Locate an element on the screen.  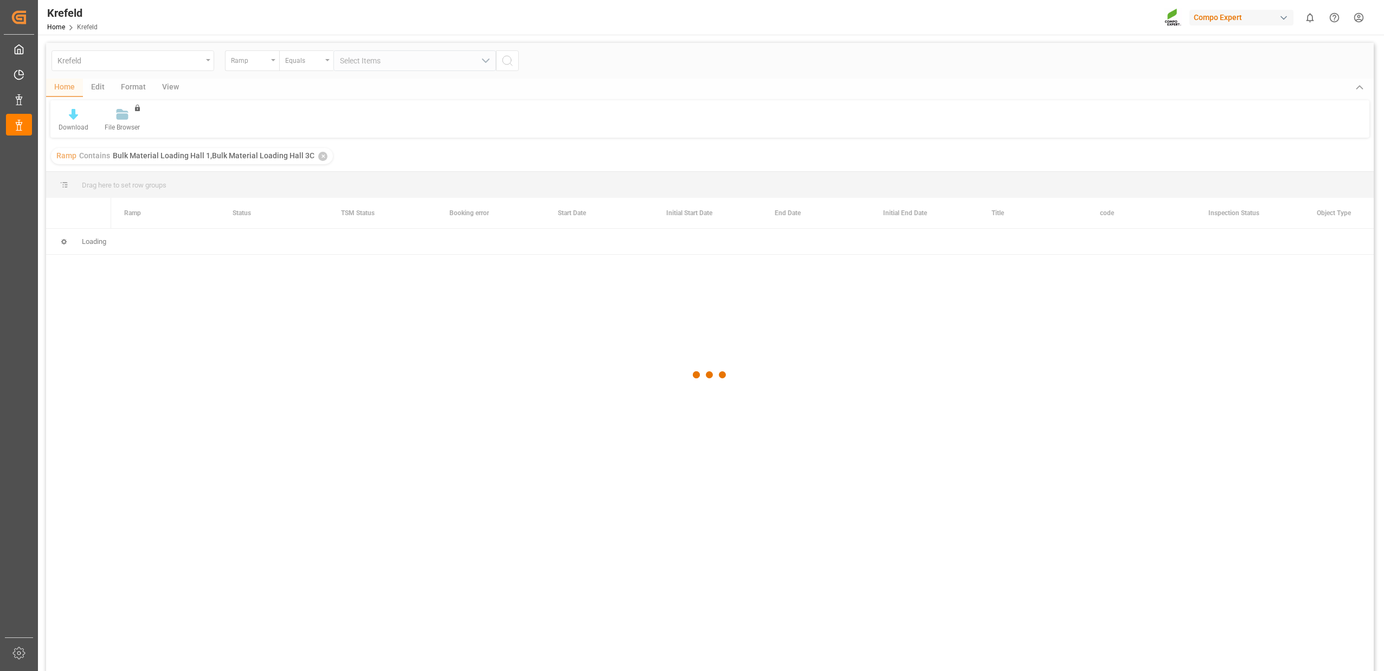
div: Krefeld is located at coordinates (72, 13).